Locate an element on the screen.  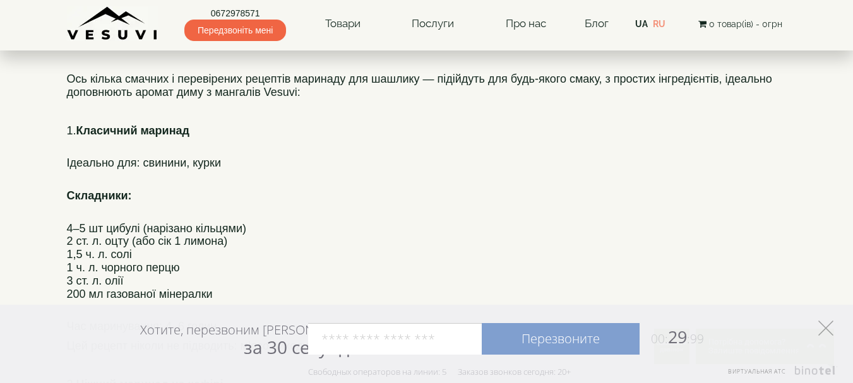
span: Передзвоніть мені is located at coordinates (235, 30).